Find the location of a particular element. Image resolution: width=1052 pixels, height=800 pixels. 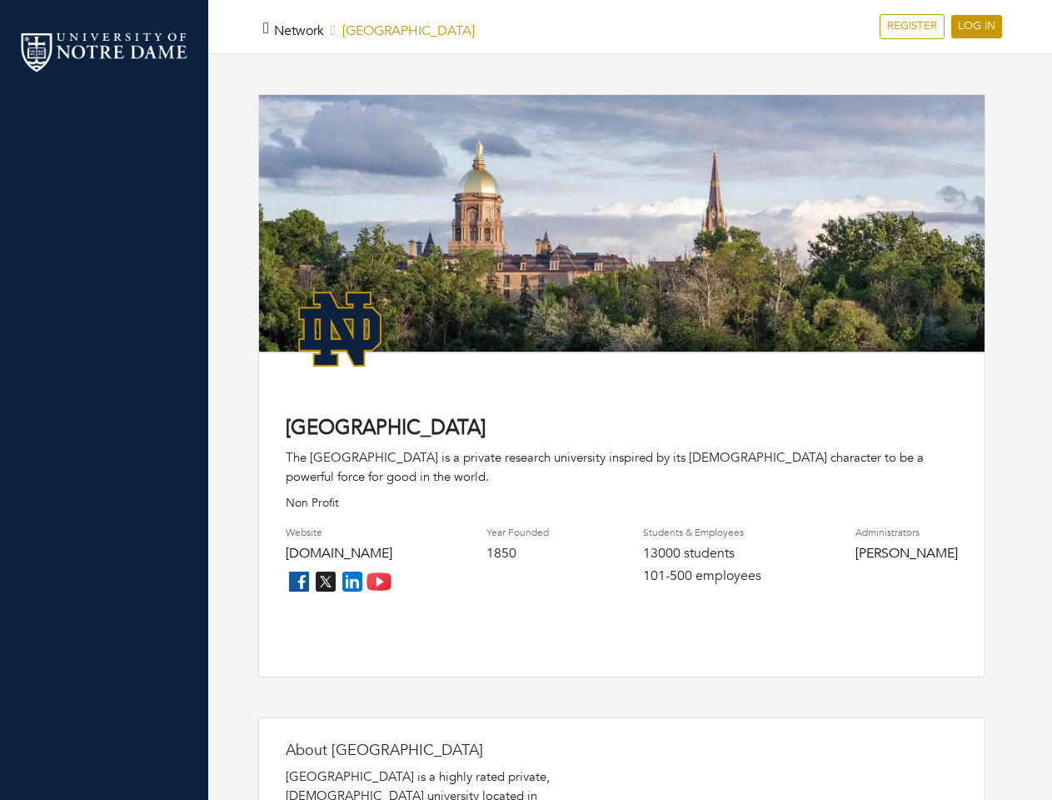

img: NotreDame_Logo.png is located at coordinates (340, 329).